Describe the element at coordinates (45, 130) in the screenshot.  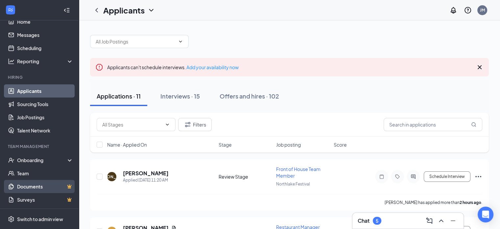
I see `a: Talent Network` at that location.